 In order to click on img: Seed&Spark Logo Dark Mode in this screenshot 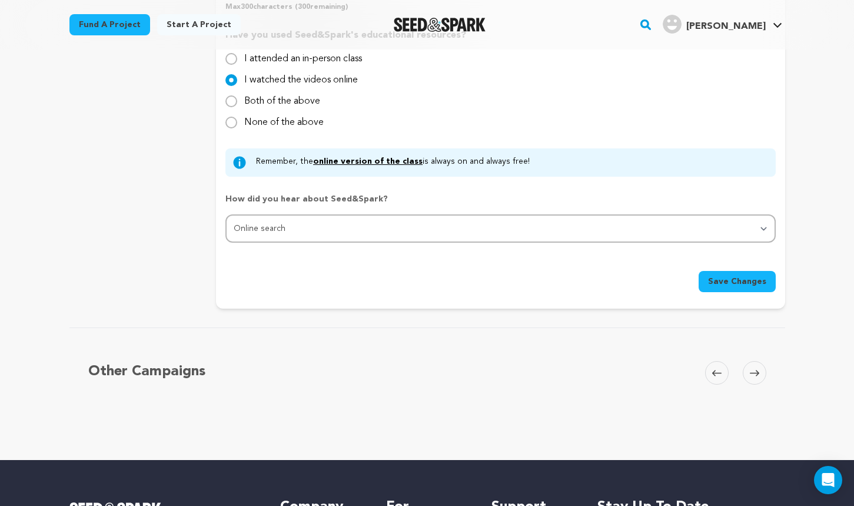, I will do `click(440, 25)`.